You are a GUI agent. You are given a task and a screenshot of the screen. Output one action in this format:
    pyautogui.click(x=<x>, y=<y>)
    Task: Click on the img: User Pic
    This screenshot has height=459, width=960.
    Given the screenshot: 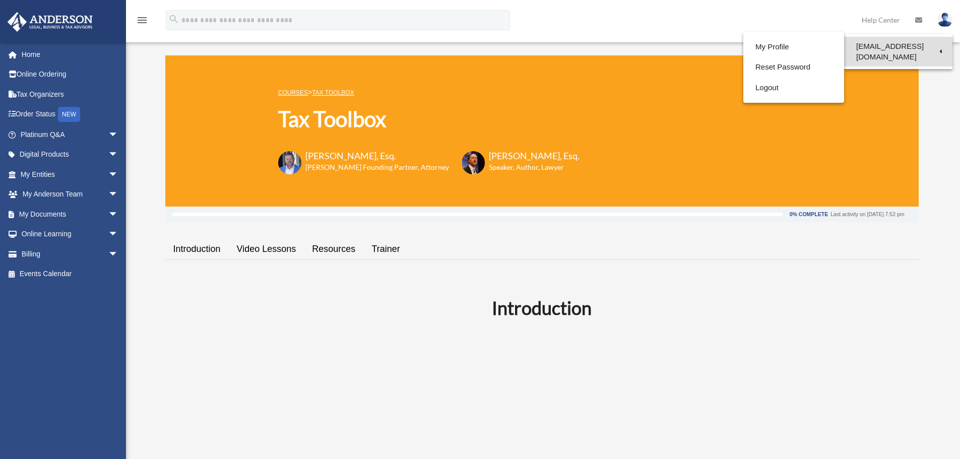 What is the action you would take?
    pyautogui.click(x=945, y=20)
    